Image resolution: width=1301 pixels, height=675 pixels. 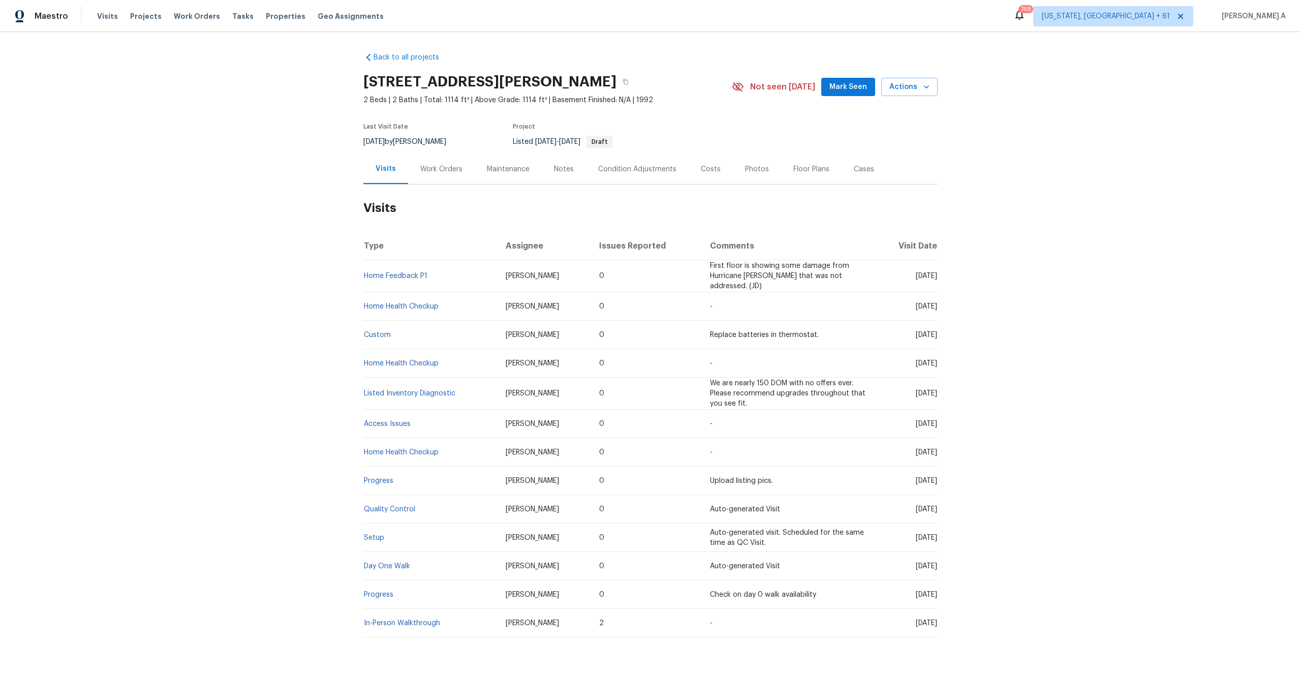 I want to click on th: Type, so click(x=430, y=246).